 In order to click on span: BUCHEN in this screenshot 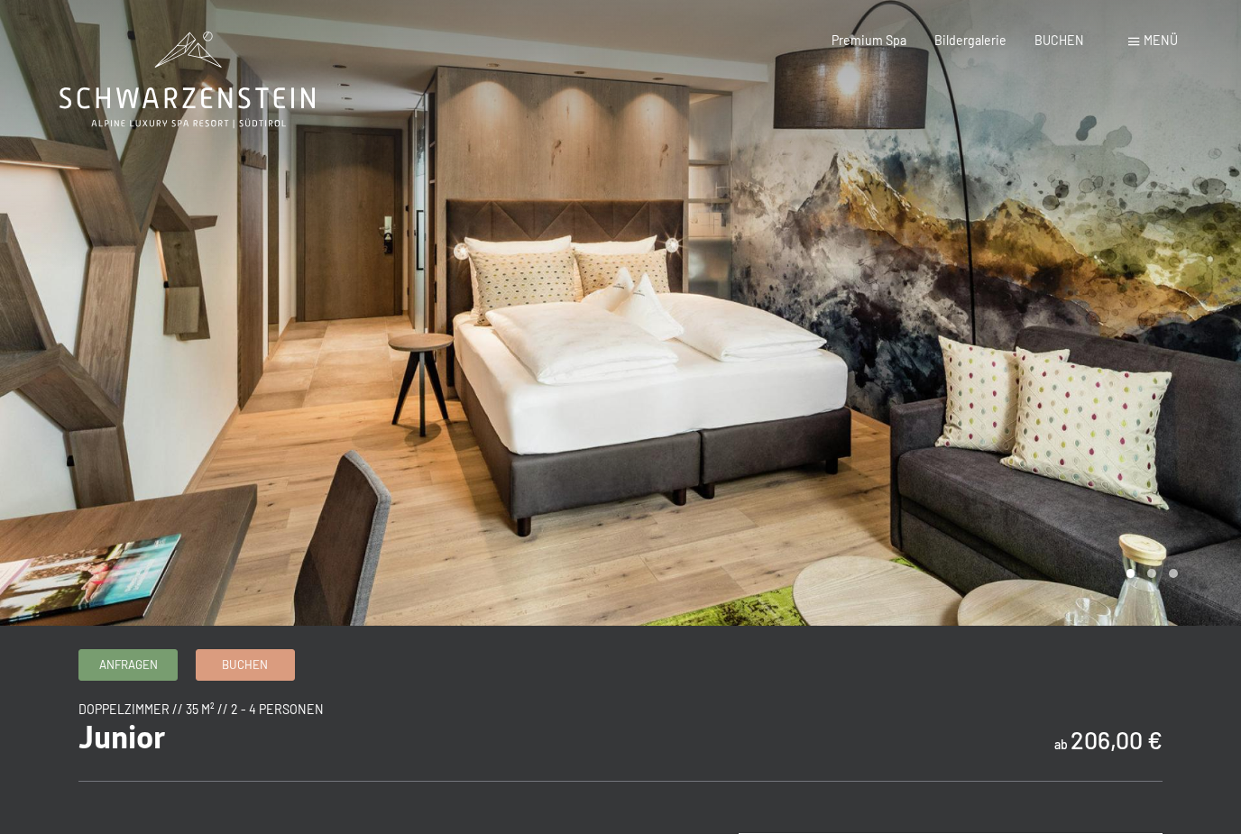, I will do `click(1059, 40)`.